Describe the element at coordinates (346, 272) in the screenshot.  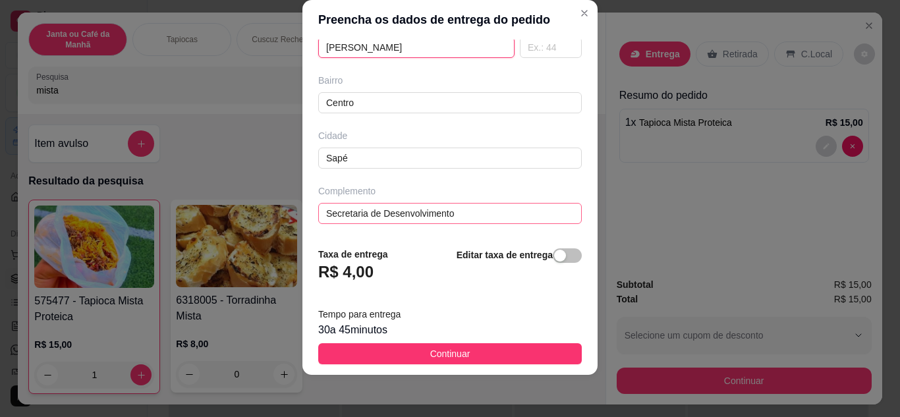
I see `h3: R$ 4,00` at that location.